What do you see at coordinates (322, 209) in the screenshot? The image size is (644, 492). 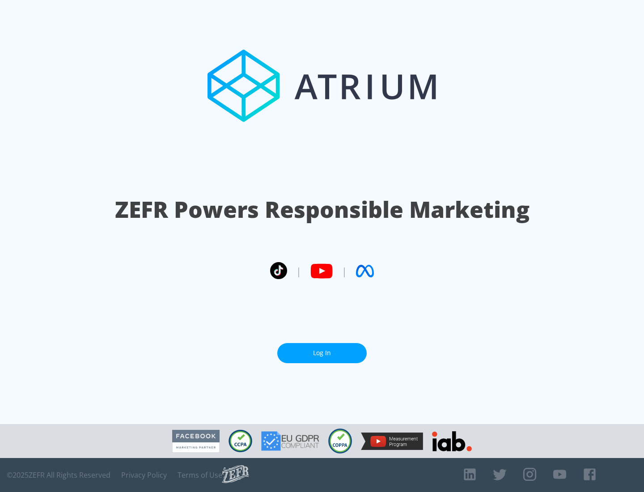 I see `h1: ZEFR Powers Responsible Marketing` at bounding box center [322, 209].